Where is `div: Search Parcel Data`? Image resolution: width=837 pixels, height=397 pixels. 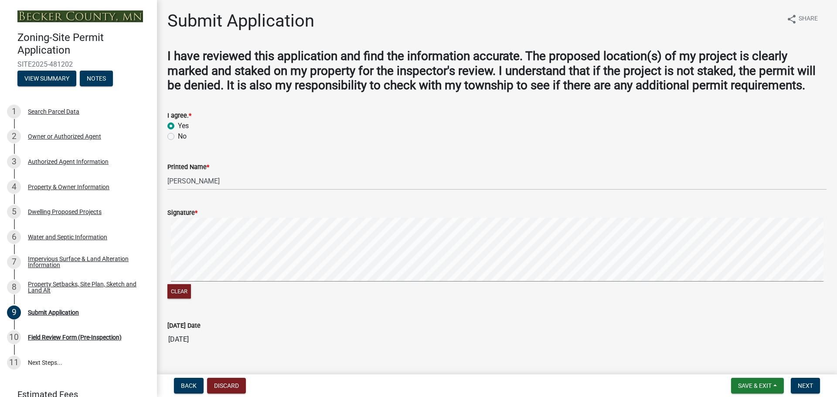 div: Search Parcel Data is located at coordinates (54, 112).